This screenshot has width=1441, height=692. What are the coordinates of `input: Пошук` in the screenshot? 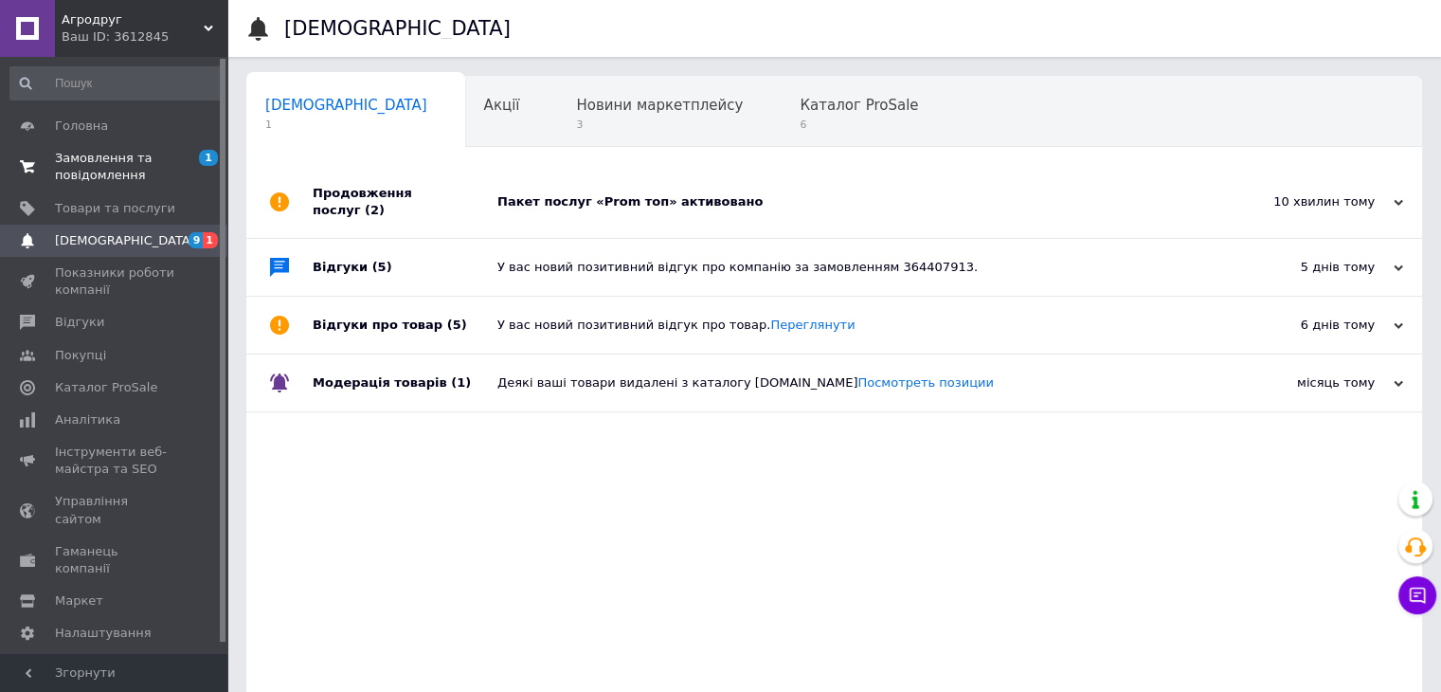 It's located at (117, 83).